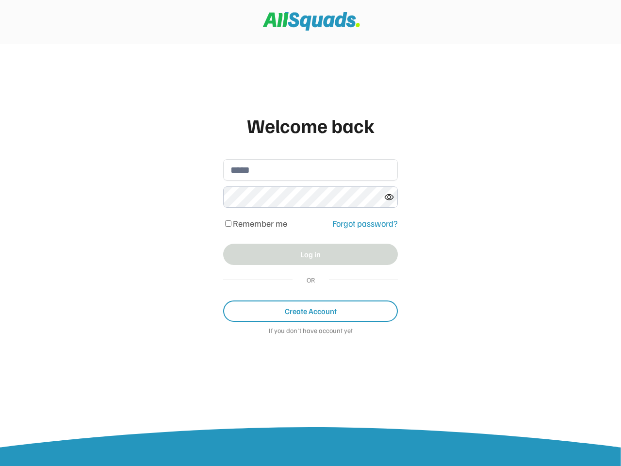  Describe the element at coordinates (260, 223) in the screenshot. I see `label: Remember me` at that location.